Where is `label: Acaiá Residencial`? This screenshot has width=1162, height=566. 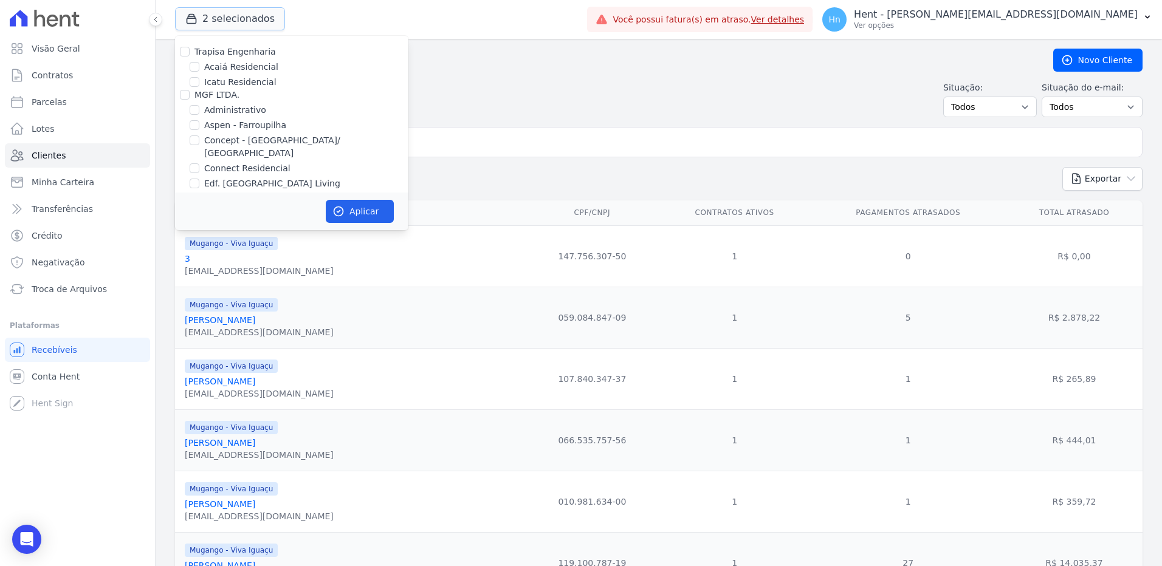
label: Acaiá Residencial is located at coordinates (241, 67).